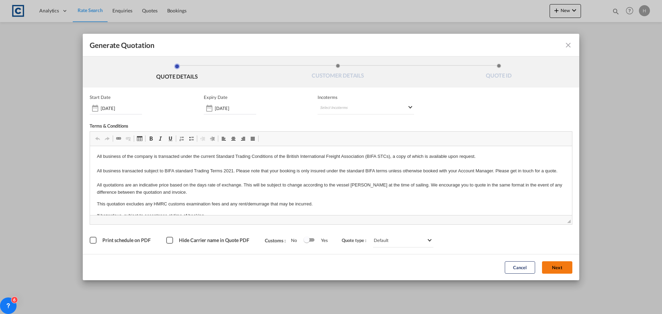 This screenshot has height=314, width=662. Describe the element at coordinates (309, 240) in the screenshot. I see `md-switch: Switch 1` at that location.